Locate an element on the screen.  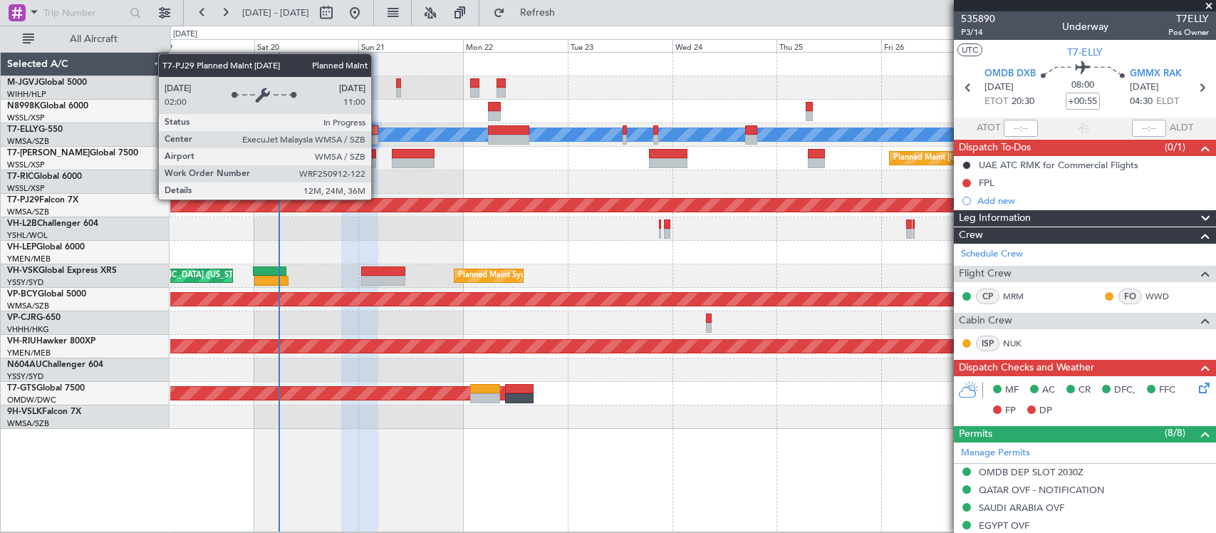
a: T7-PJ29Falcon 7X is located at coordinates (43, 200).